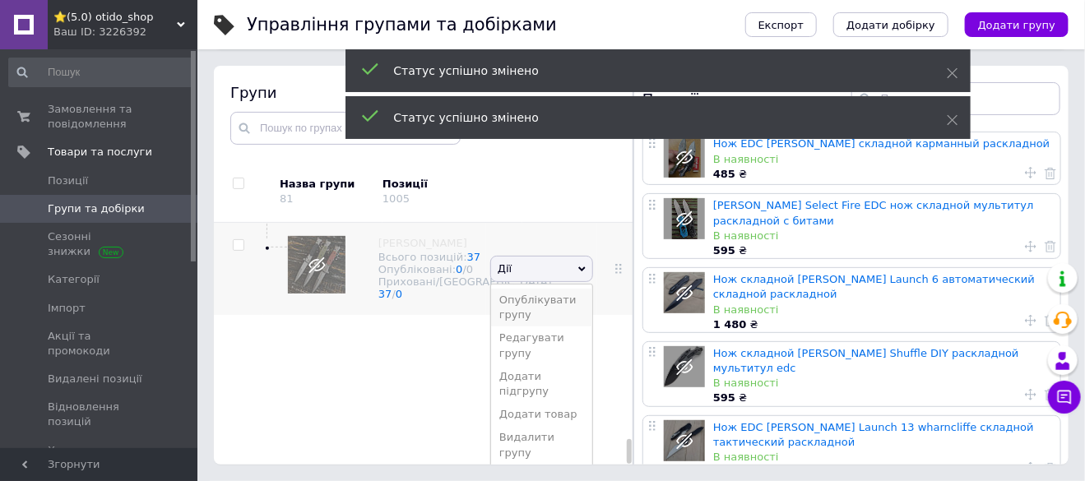 The image size is (1085, 481). Describe the element at coordinates (100, 152) in the screenshot. I see `span: Товари та послуги` at that location.